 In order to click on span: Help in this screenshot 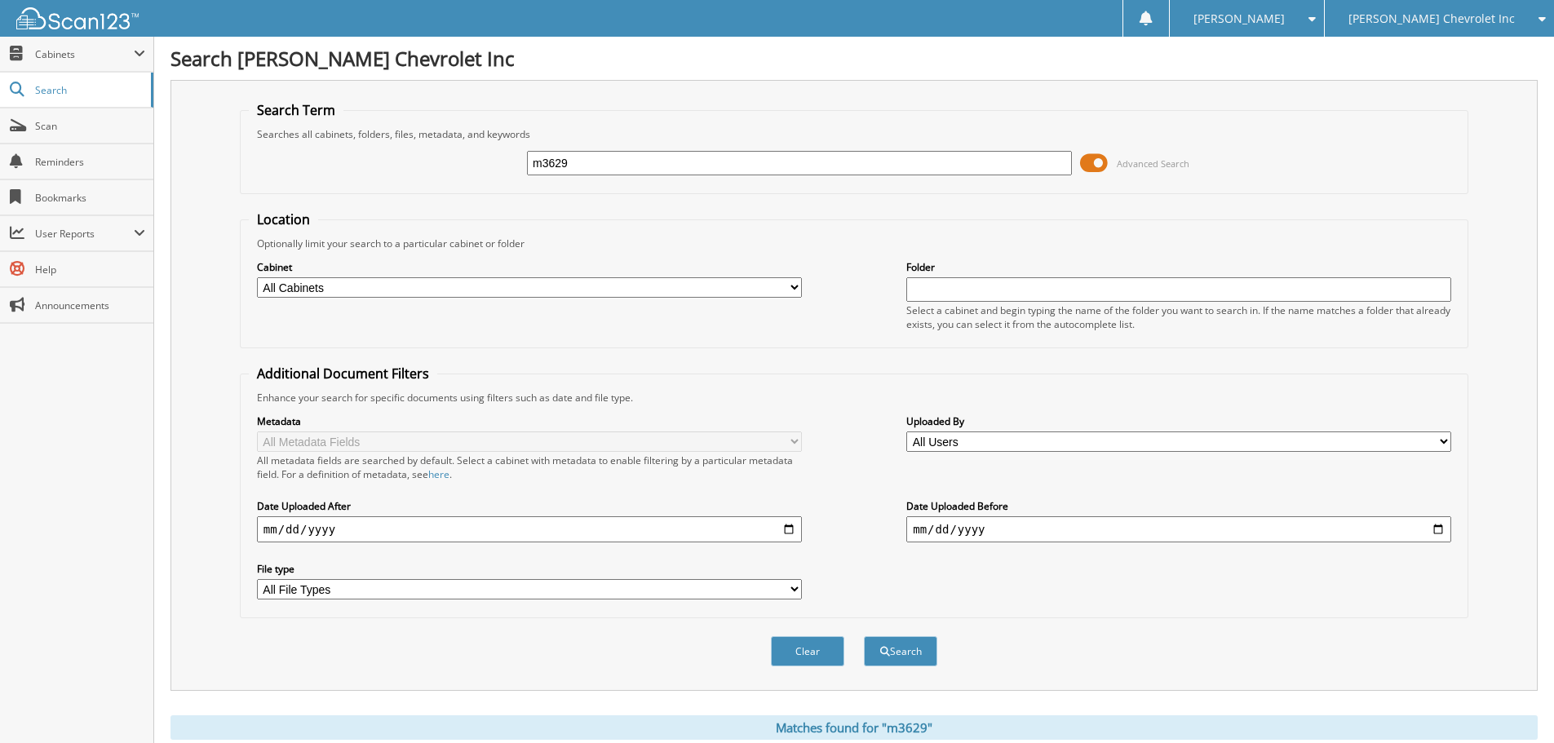, I will do `click(90, 269)`.